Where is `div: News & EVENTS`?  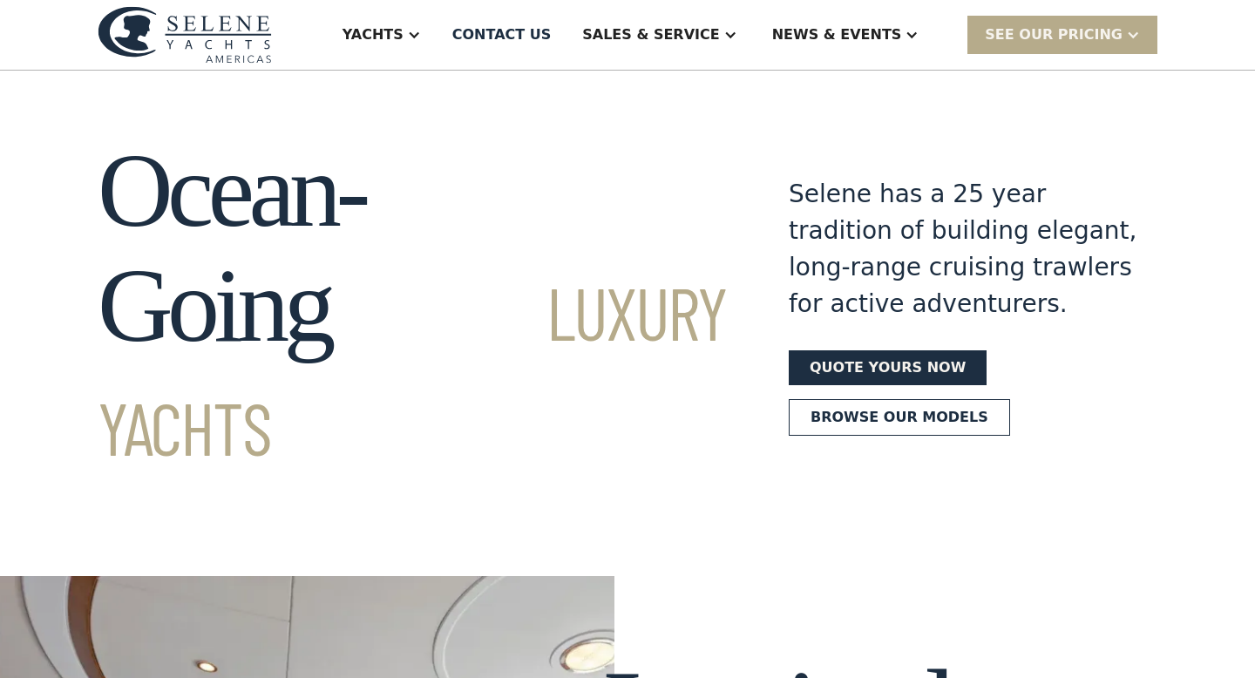 div: News & EVENTS is located at coordinates (837, 35).